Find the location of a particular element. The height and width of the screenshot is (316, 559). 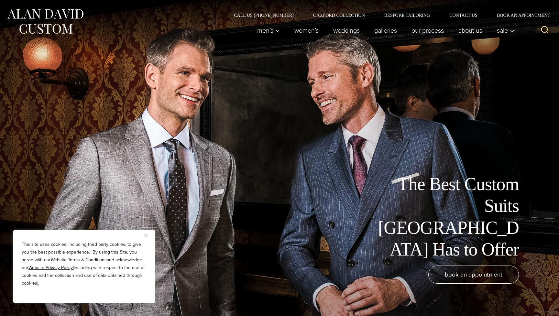

a: Our Process is located at coordinates (428, 30).